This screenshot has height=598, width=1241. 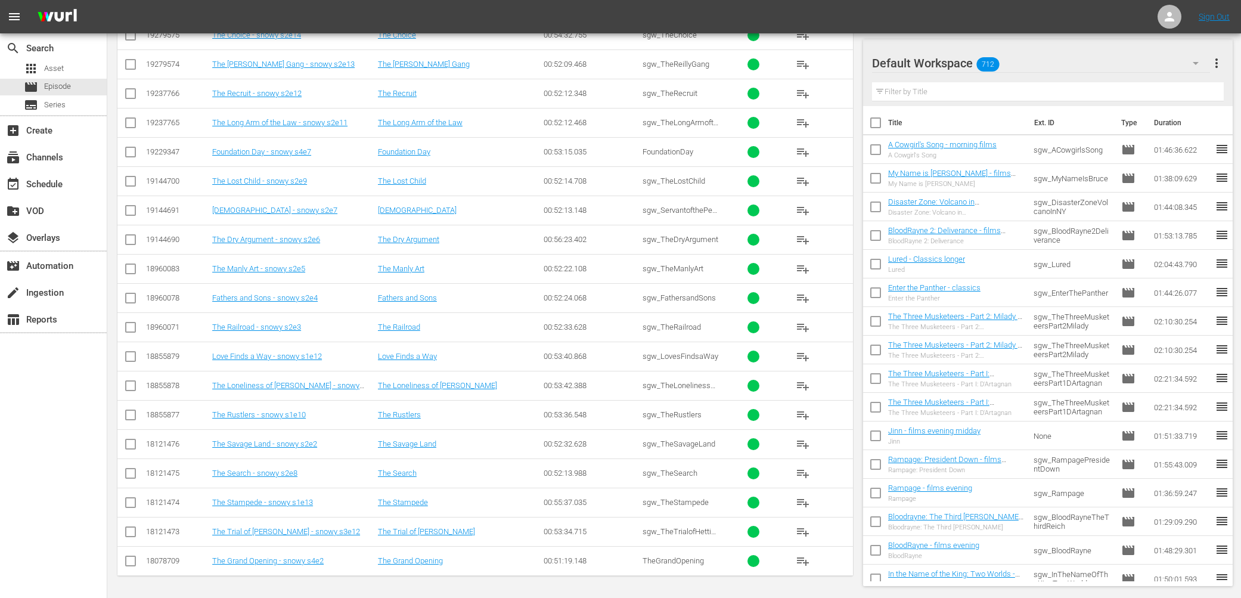 What do you see at coordinates (257, 93) in the screenshot?
I see `a: The Recruit - snowy s2e12` at bounding box center [257, 93].